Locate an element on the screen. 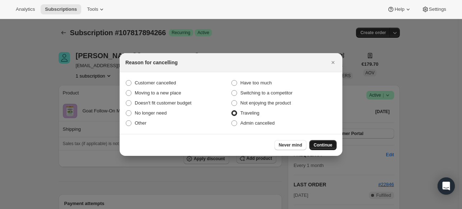 The width and height of the screenshot is (462, 209). span: Admin cancelled is located at coordinates (257, 123).